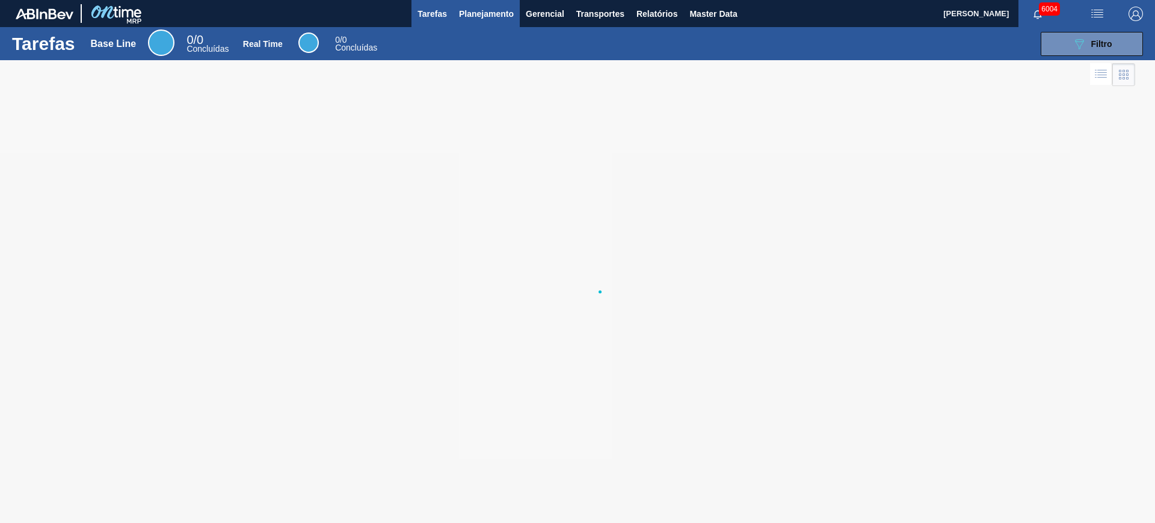 Image resolution: width=1155 pixels, height=523 pixels. Describe the element at coordinates (45, 14) in the screenshot. I see `img: TNhmsLtSVTkK8tSr43FrP2fwEKptu5GPRR3wAAAABJRU5ErkJggg==` at that location.